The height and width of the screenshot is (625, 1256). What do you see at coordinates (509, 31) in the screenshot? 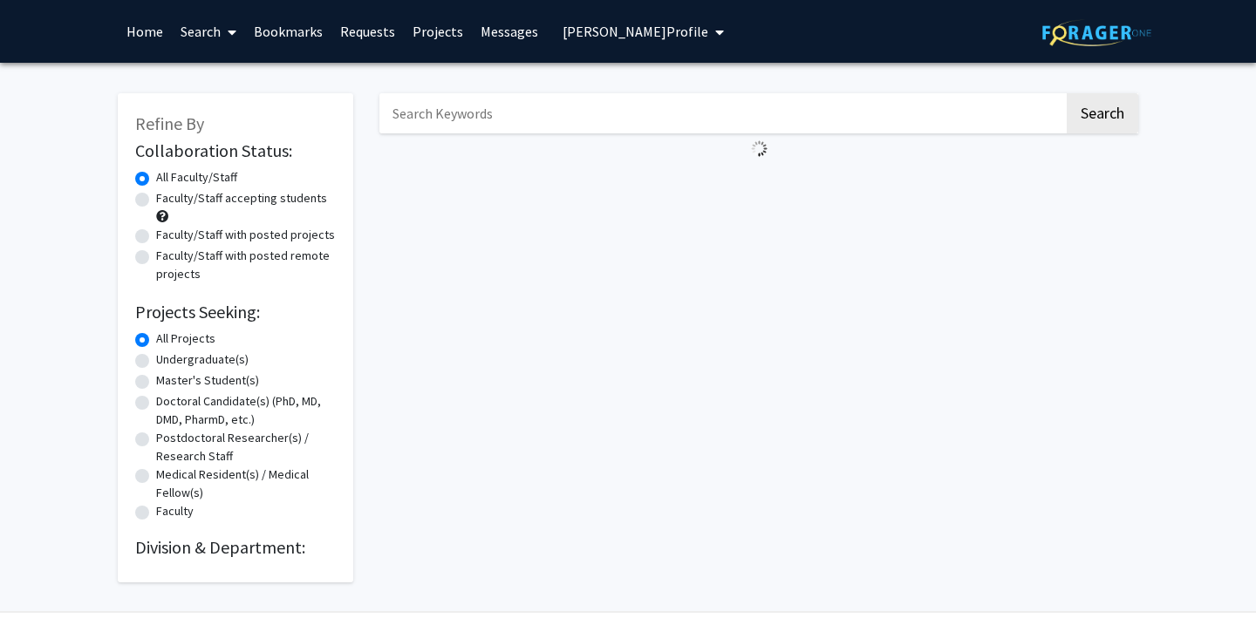
I see `a: Messages` at bounding box center [509, 31].